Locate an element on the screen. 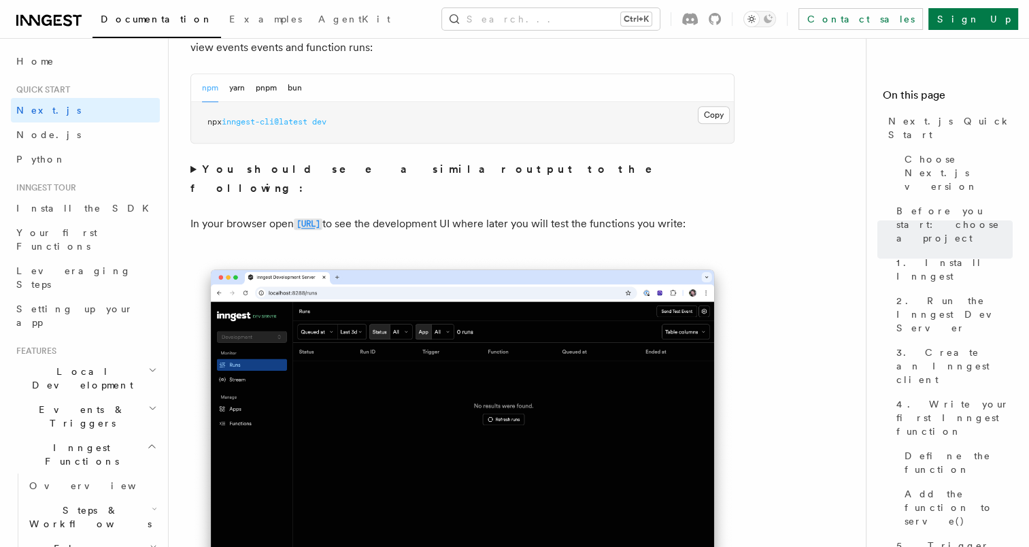 Image resolution: width=1029 pixels, height=547 pixels. span: Setting up your app is located at coordinates (75, 316).